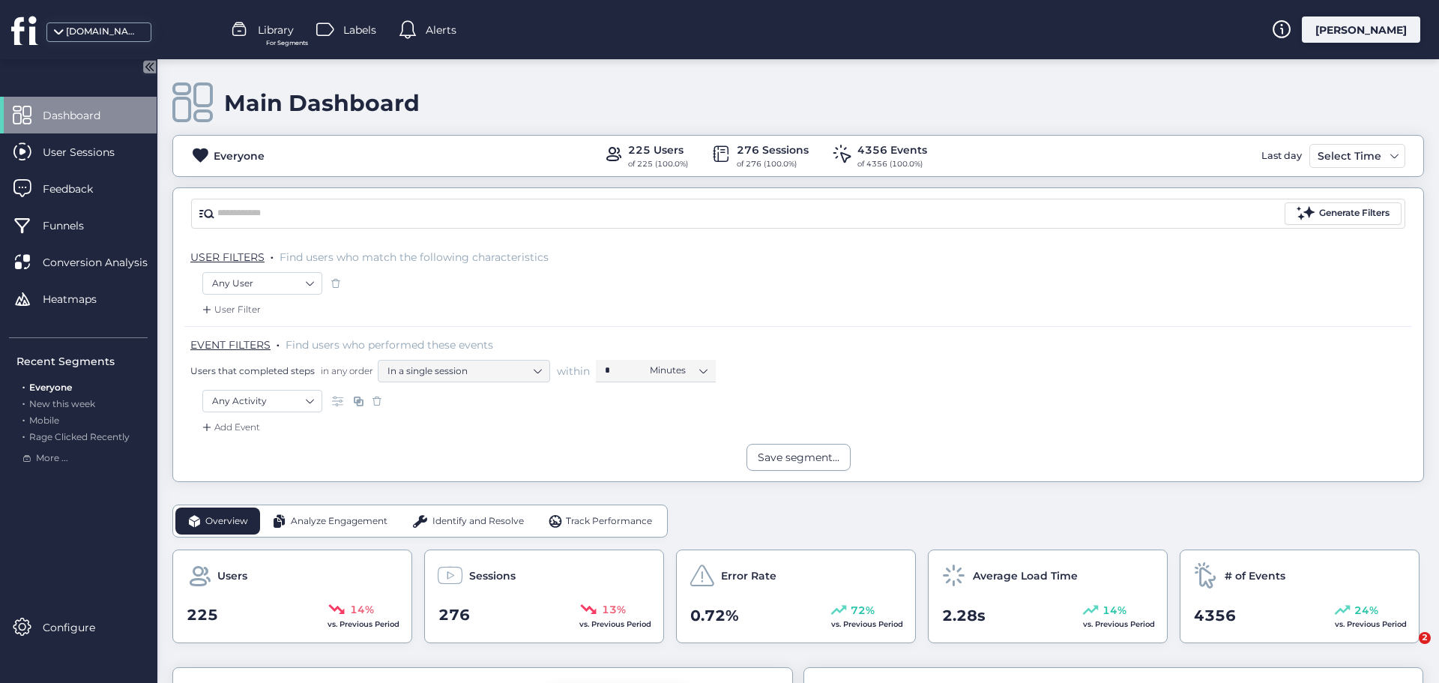 This screenshot has width=1439, height=683. I want to click on span: EVENT FILTERS, so click(230, 345).